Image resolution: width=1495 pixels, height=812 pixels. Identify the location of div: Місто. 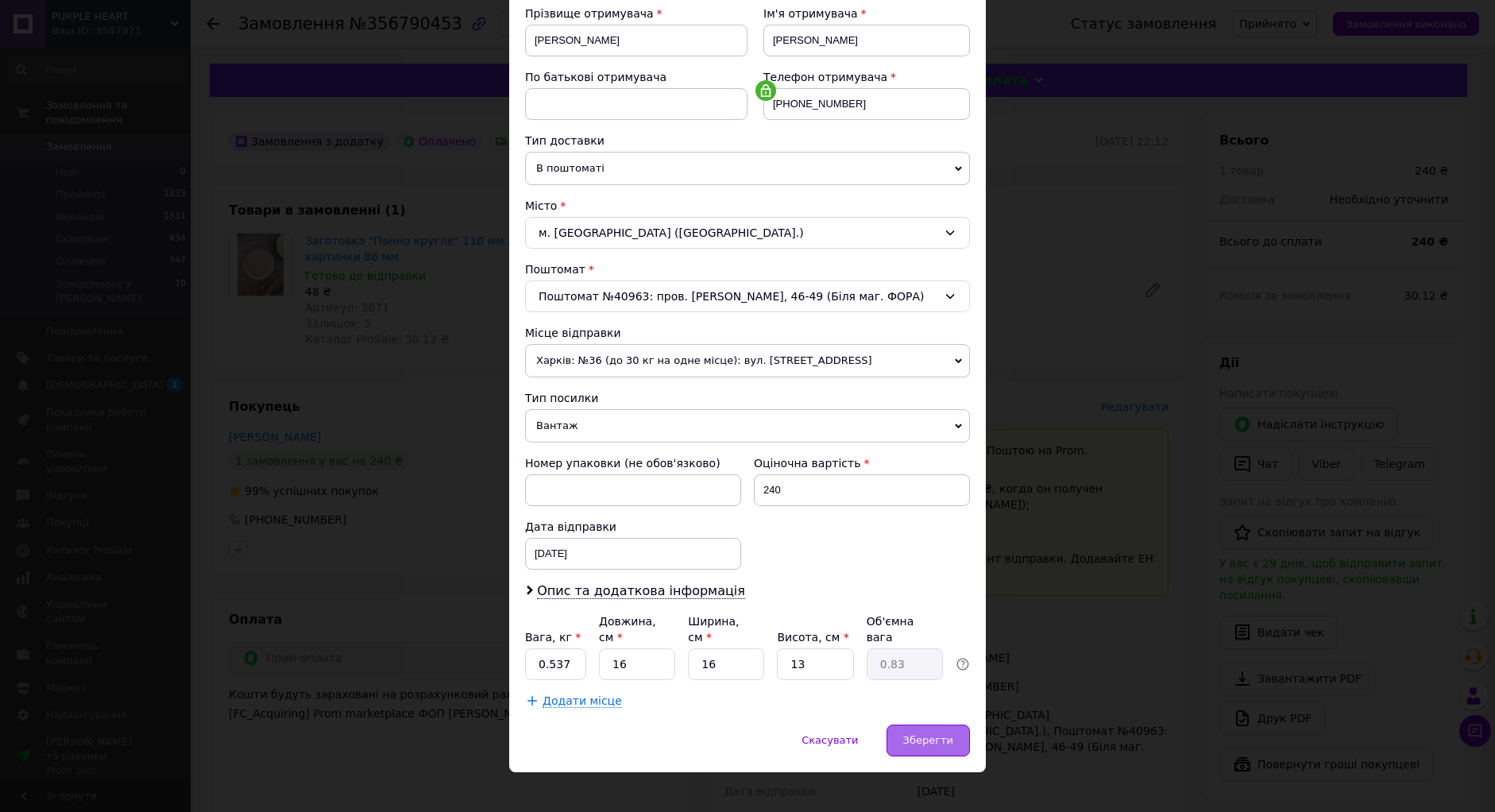
(748, 205).